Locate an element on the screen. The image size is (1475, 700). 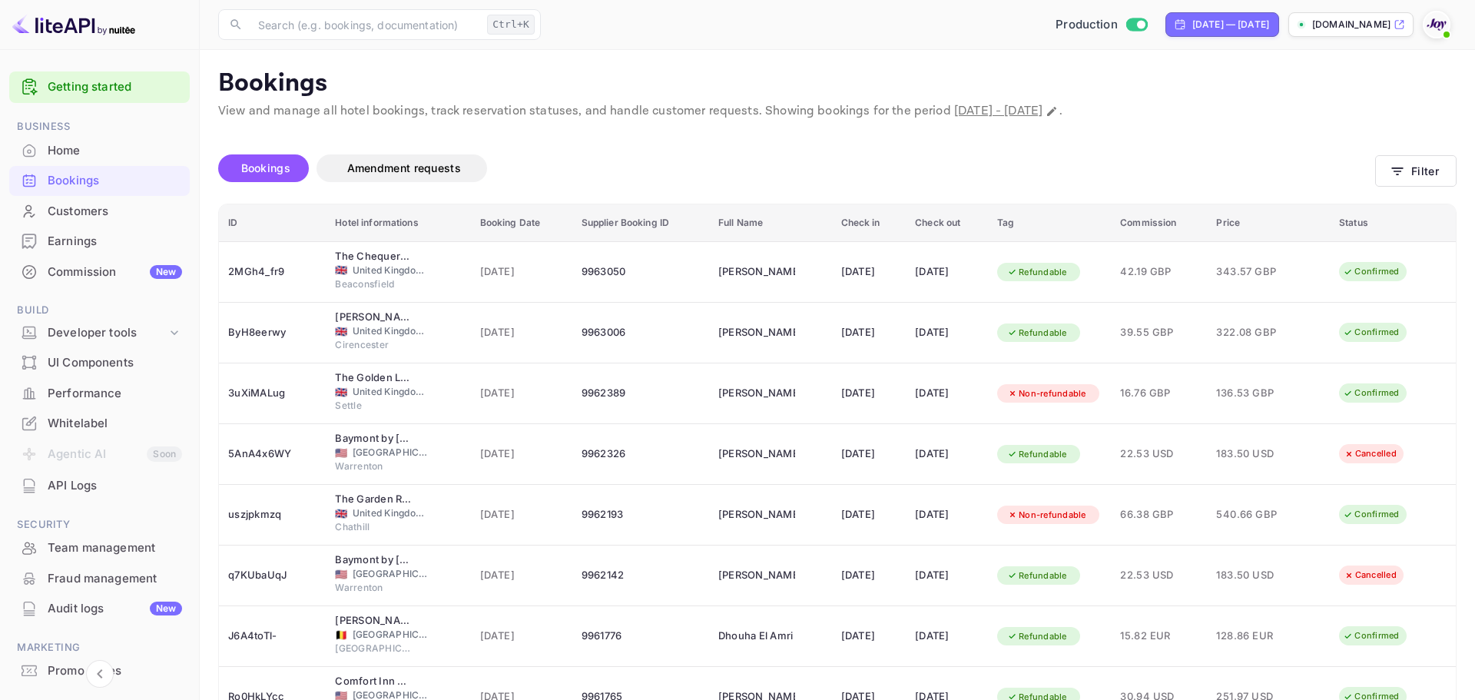
span: 128.86 EUR is located at coordinates (1255, 636).